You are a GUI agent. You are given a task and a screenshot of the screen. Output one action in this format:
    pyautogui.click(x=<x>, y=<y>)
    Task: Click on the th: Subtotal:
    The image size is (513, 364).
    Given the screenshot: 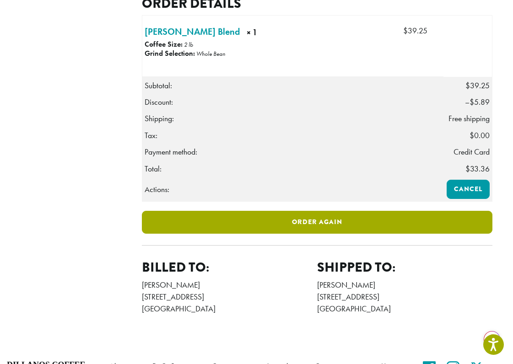 What is the action you would take?
    pyautogui.click(x=293, y=85)
    